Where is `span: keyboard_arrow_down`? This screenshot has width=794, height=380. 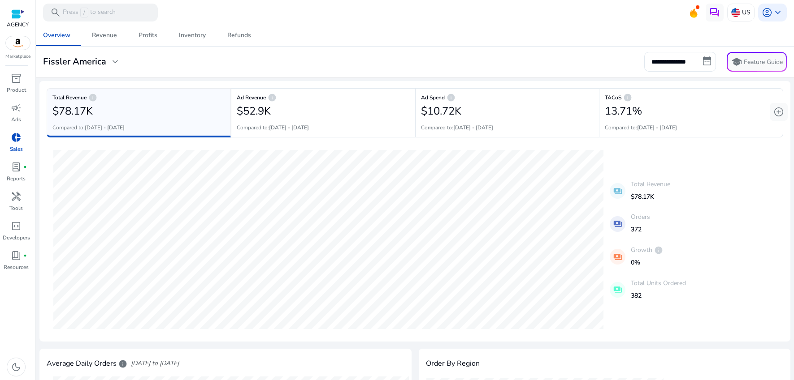
span: keyboard_arrow_down is located at coordinates (777, 13).